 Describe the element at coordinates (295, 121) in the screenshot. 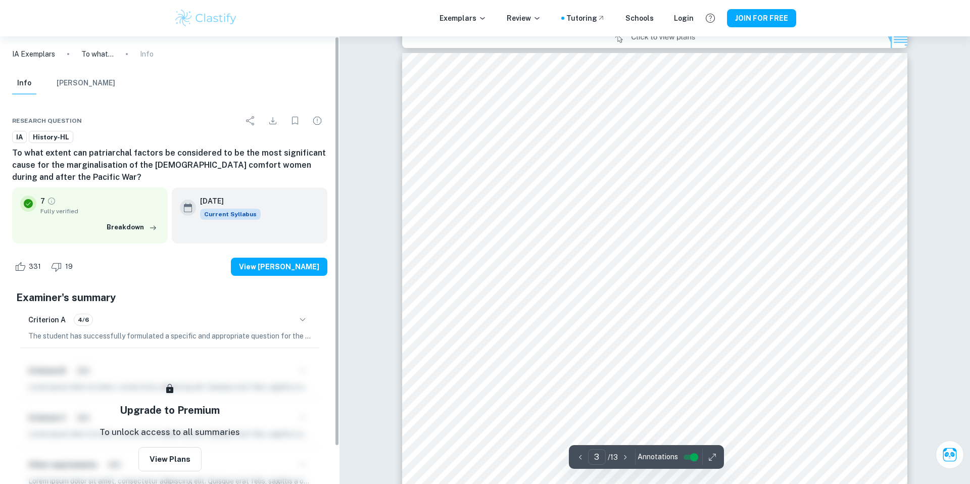

I see `div: Bookmark` at that location.